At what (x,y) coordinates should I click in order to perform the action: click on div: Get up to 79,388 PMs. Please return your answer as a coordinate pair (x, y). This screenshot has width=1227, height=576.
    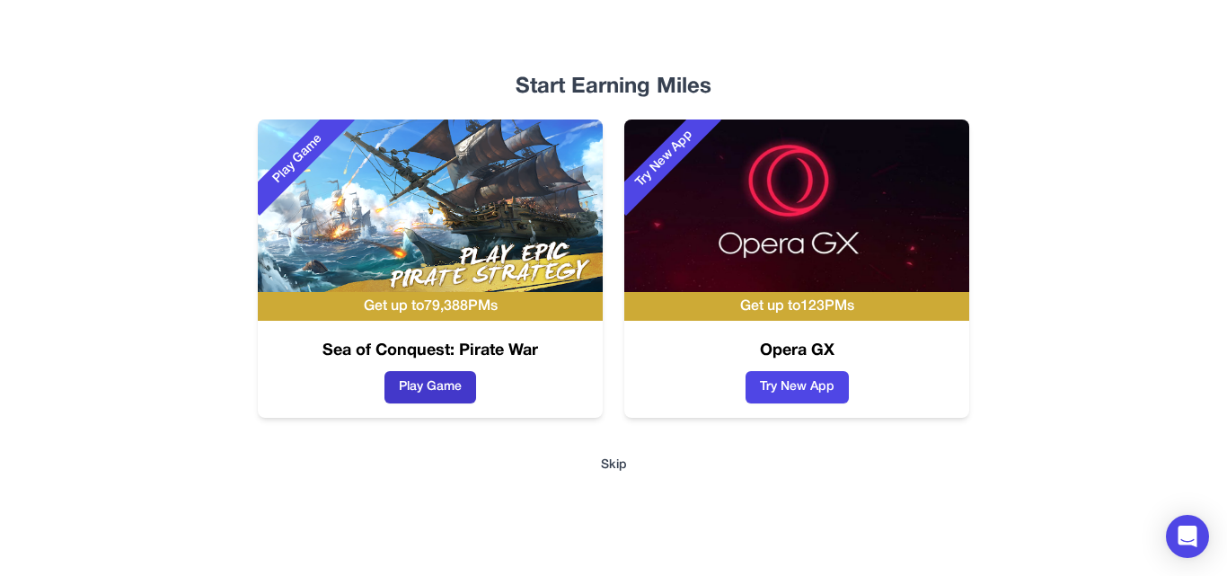
    Looking at the image, I should click on (430, 306).